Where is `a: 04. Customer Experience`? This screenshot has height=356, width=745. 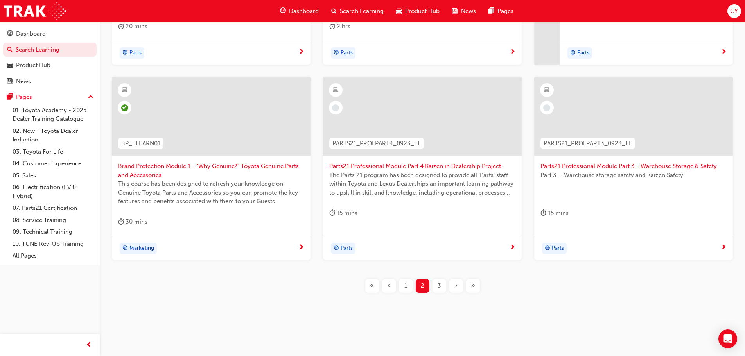 a: 04. Customer Experience is located at coordinates (53, 164).